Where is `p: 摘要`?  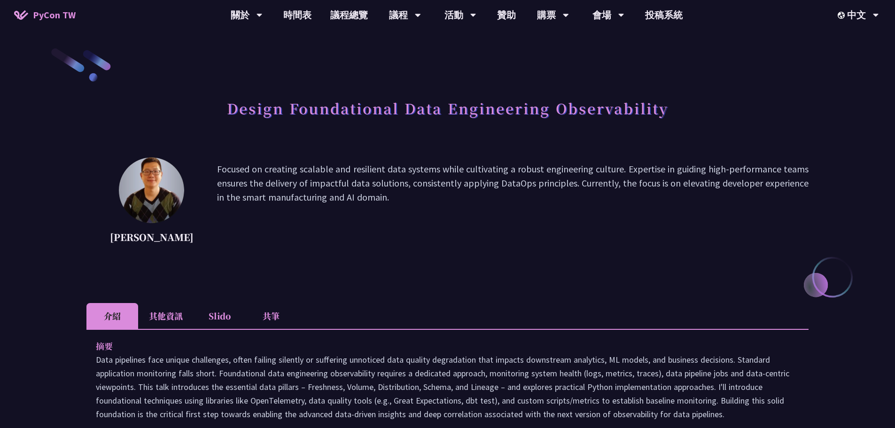
p: 摘要 is located at coordinates (438, 346).